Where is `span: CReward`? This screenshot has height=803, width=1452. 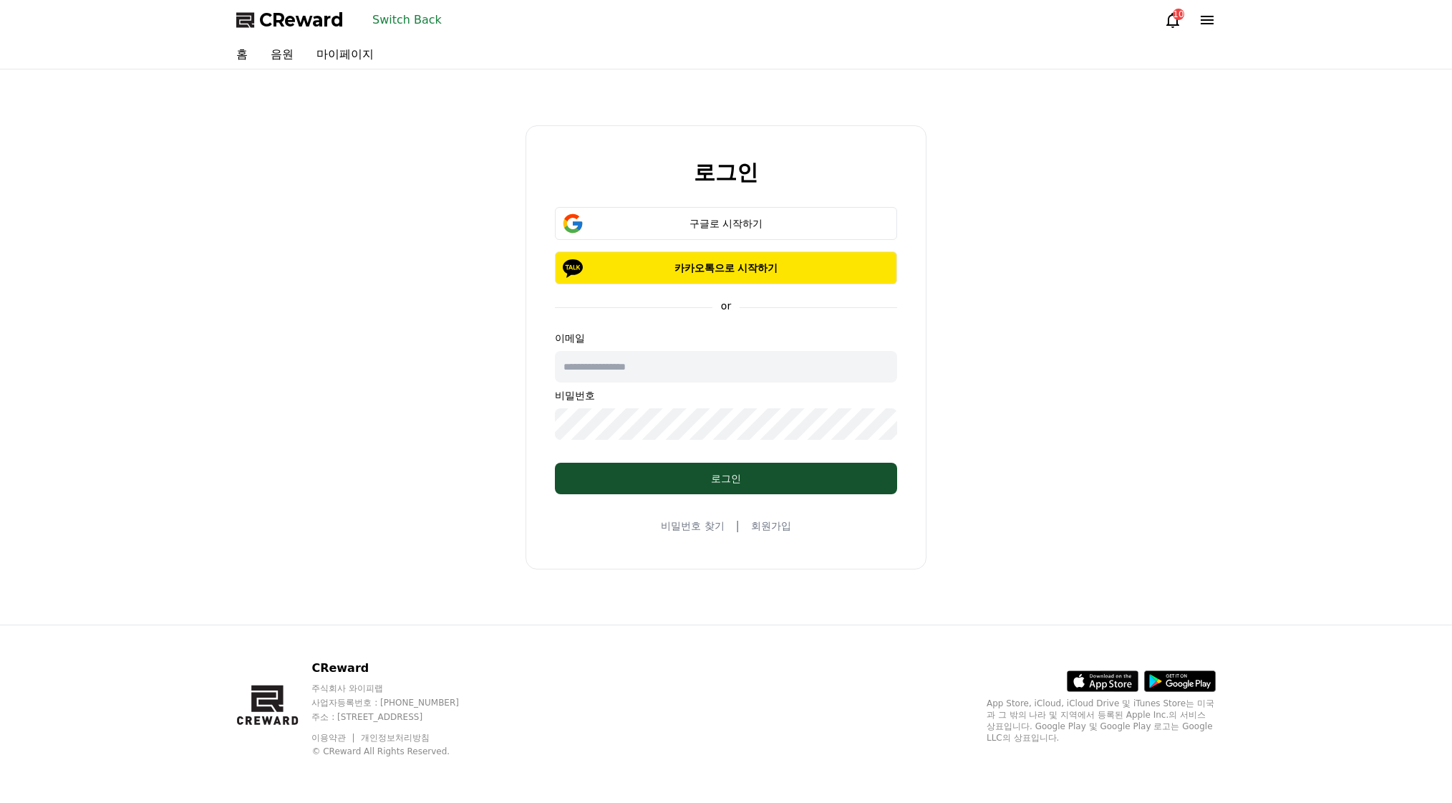
span: CReward is located at coordinates (302, 20).